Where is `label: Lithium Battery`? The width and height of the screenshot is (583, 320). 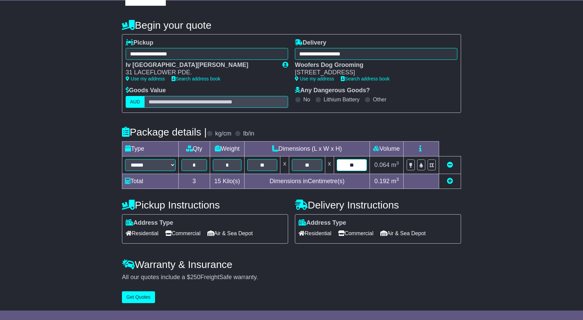
label: Lithium Battery is located at coordinates (341, 99).